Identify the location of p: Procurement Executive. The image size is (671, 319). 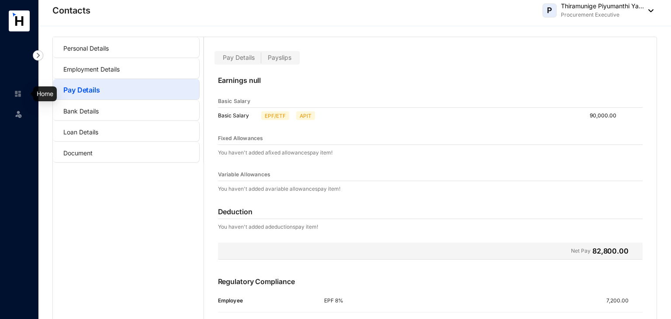
(602, 15).